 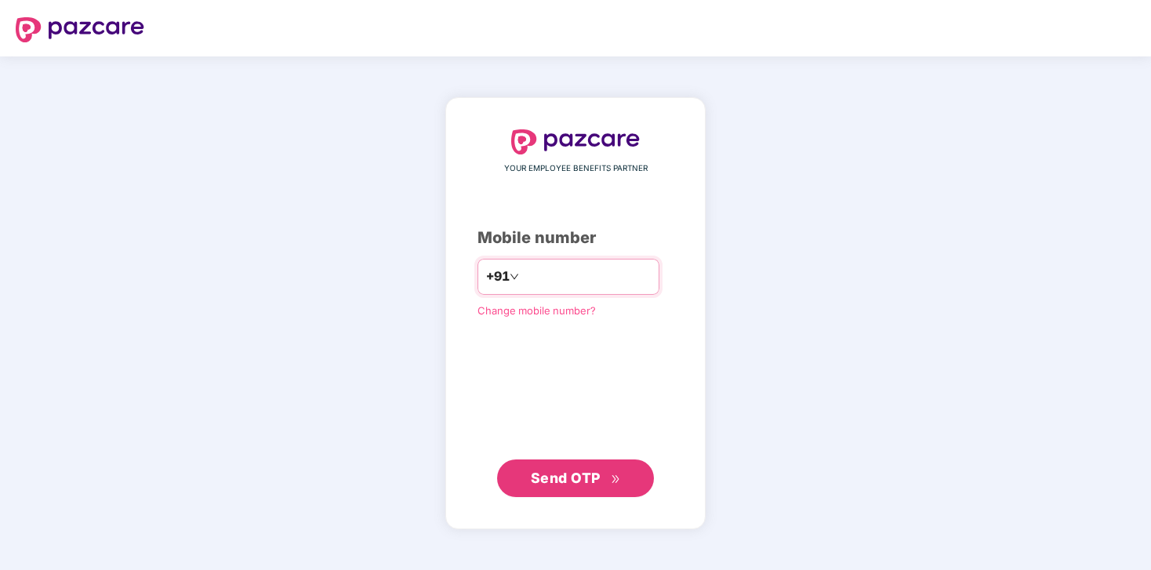 What do you see at coordinates (565, 478) in the screenshot?
I see `span: Send OTP` at bounding box center [565, 478].